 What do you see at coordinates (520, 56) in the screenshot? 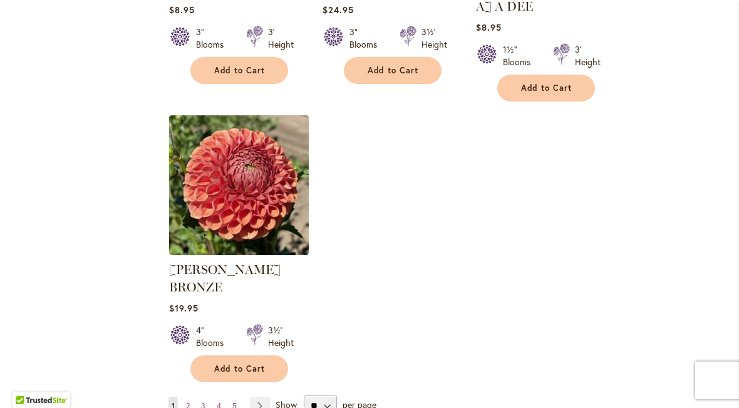
I see `div: 1½" Blooms` at bounding box center [520, 56].